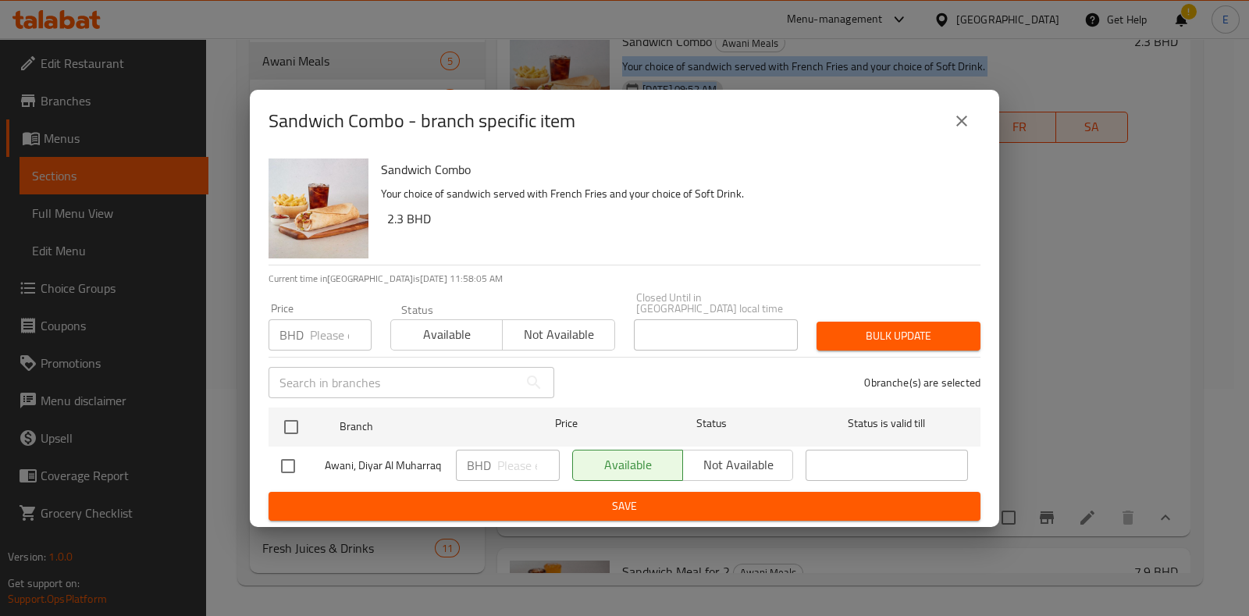 The width and height of the screenshot is (1249, 616). Describe the element at coordinates (675, 194) in the screenshot. I see `p: Your choice of sandwich served with French Fries and your choice of Soft Drink.` at that location.